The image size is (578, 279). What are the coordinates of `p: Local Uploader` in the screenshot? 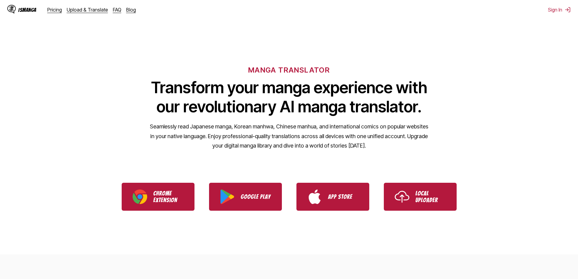 It's located at (431, 197).